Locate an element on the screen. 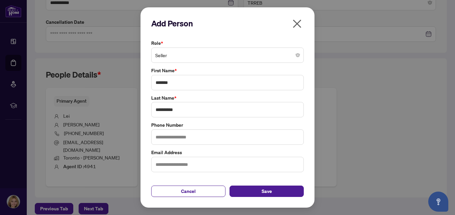  label: First Name is located at coordinates (227, 71).